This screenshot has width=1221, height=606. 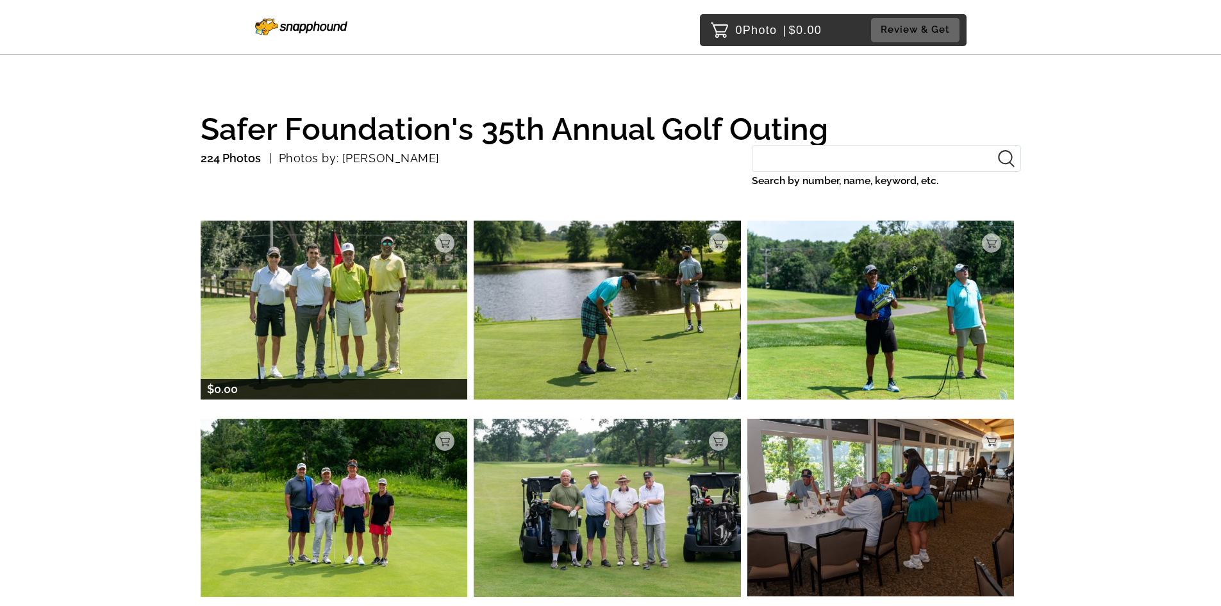 I want to click on p: 0 $0.00, so click(x=779, y=30).